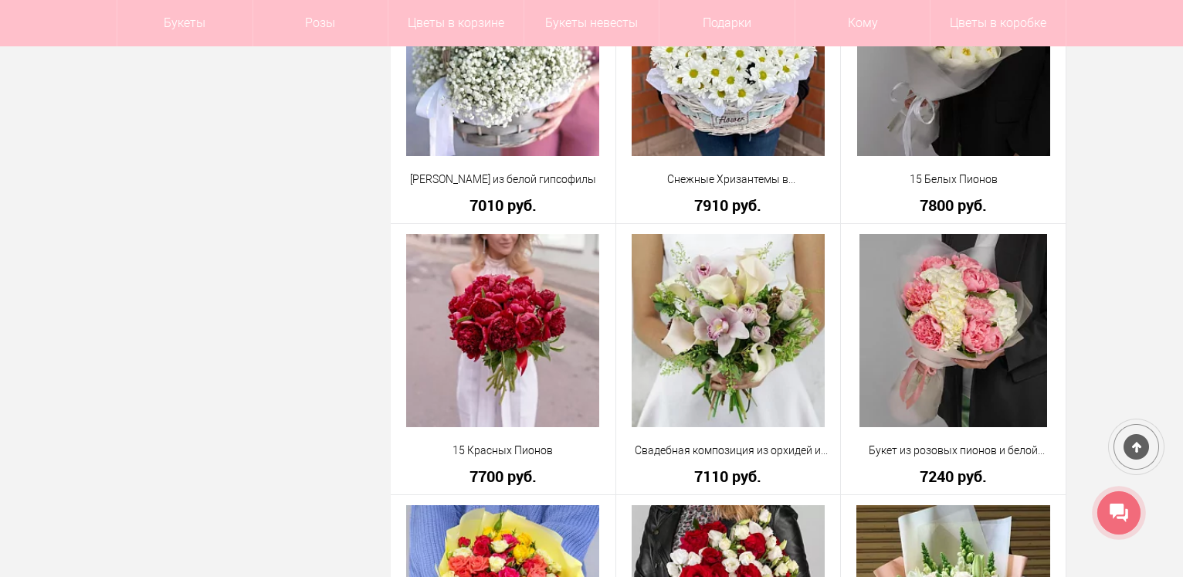 The height and width of the screenshot is (577, 1183). I want to click on a: 7010 руб., so click(503, 205).